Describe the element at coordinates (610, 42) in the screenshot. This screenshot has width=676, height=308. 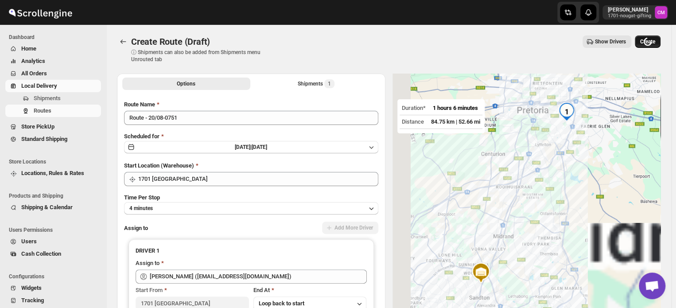
I see `span: Show Drivers` at that location.